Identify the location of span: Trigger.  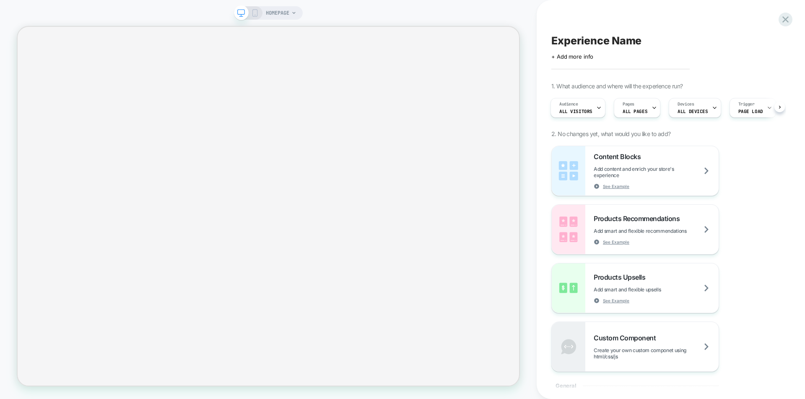
(746, 104).